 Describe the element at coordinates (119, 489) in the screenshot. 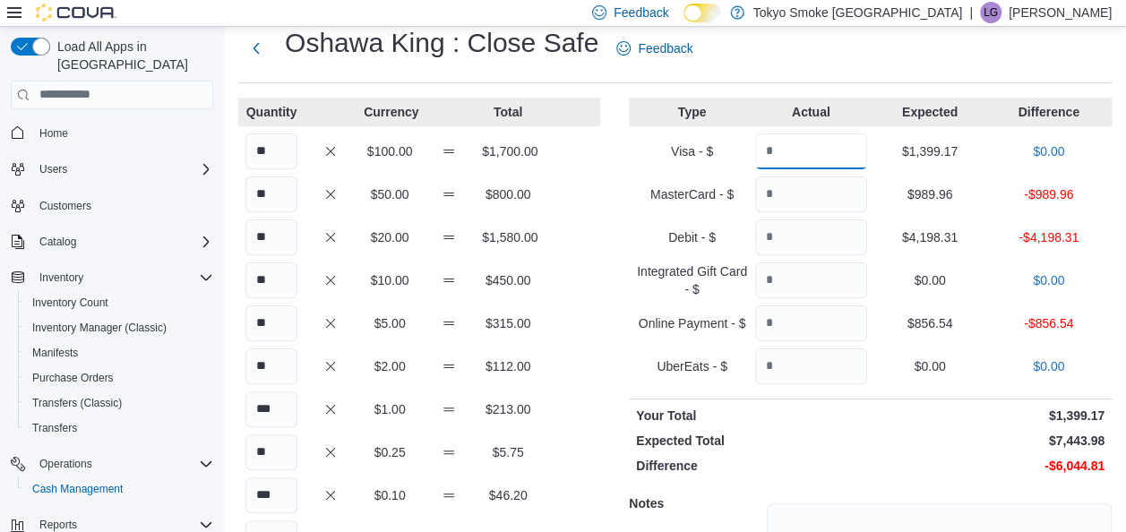

I see `button: Cash Management` at that location.